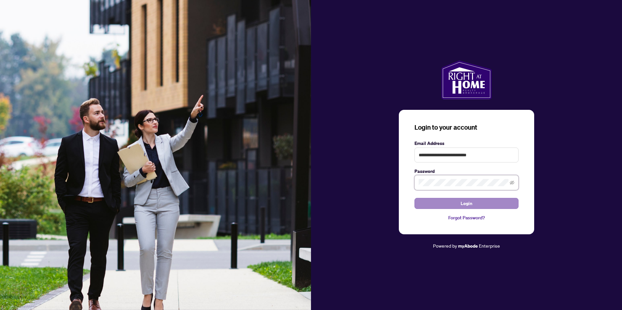 The height and width of the screenshot is (310, 622). What do you see at coordinates (489, 246) in the screenshot?
I see `span: Enterprise` at bounding box center [489, 246].